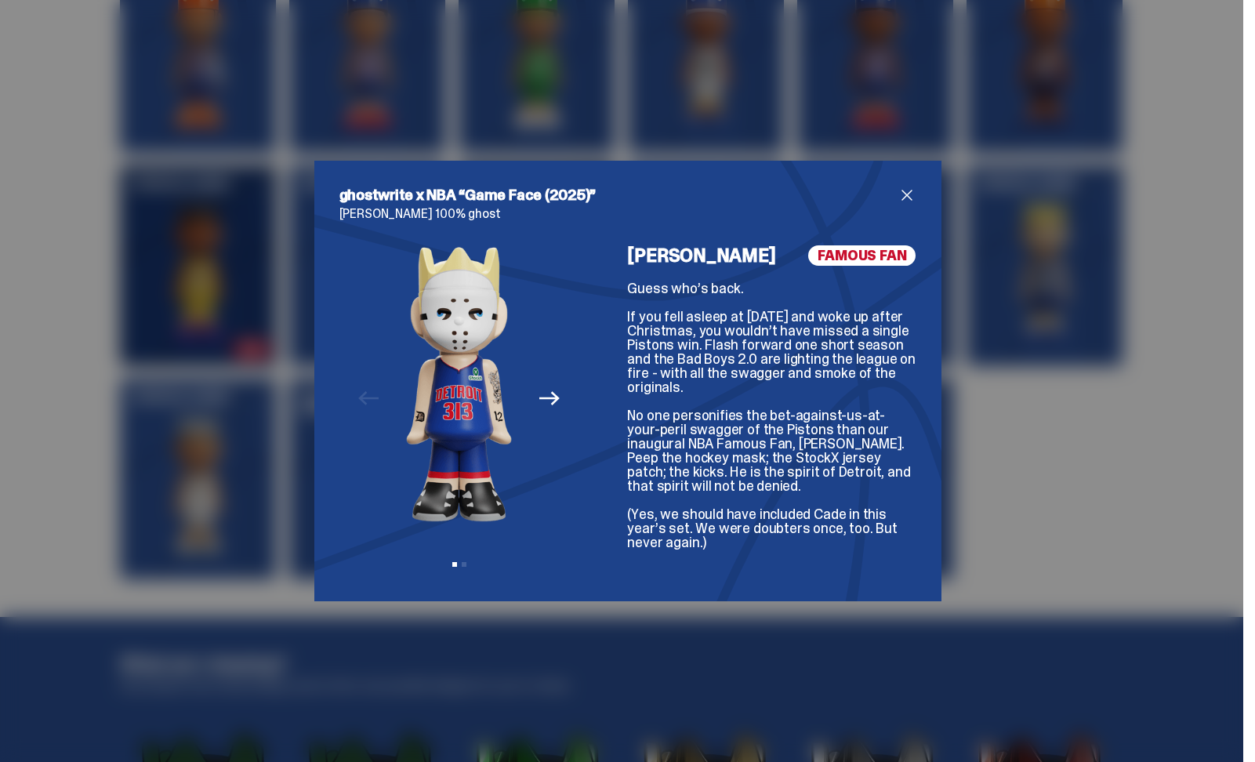 The image size is (1255, 762). I want to click on button: close, so click(907, 195).